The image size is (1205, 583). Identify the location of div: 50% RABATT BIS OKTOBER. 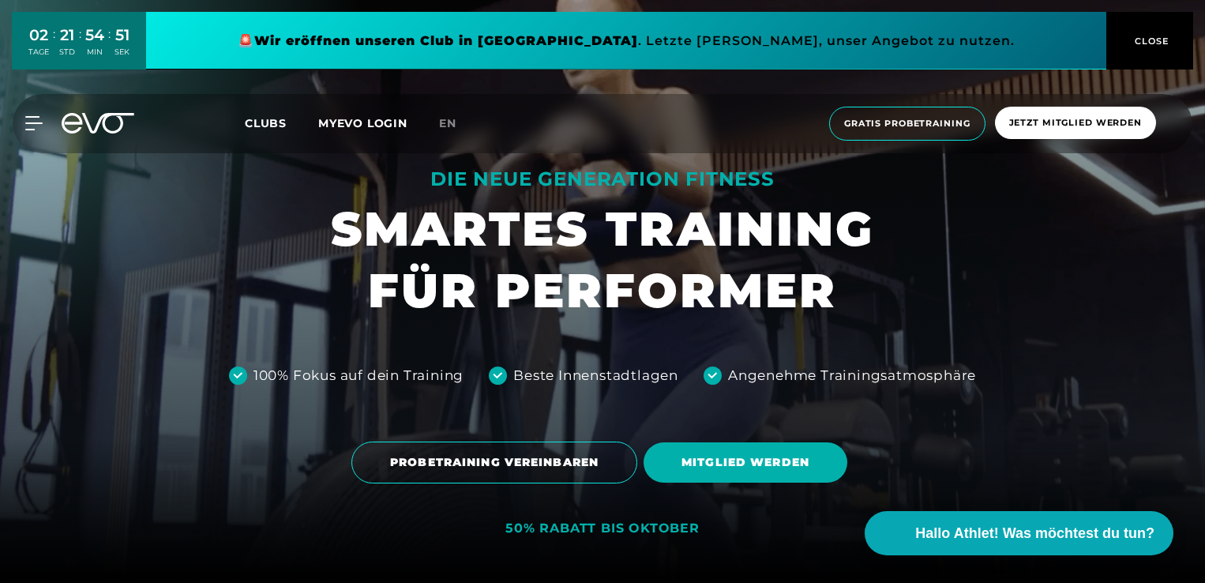
(603, 528).